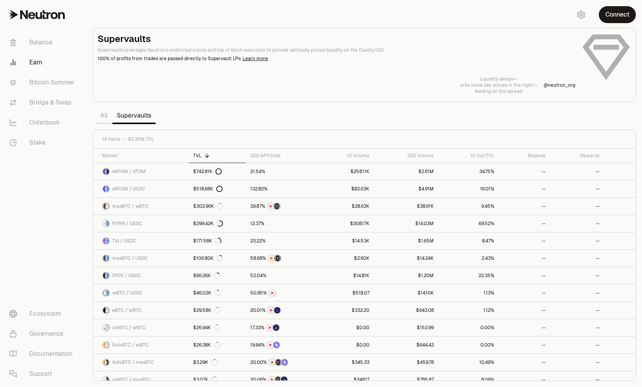 The height and width of the screenshot is (387, 642). I want to click on a: $83.03K, so click(344, 189).